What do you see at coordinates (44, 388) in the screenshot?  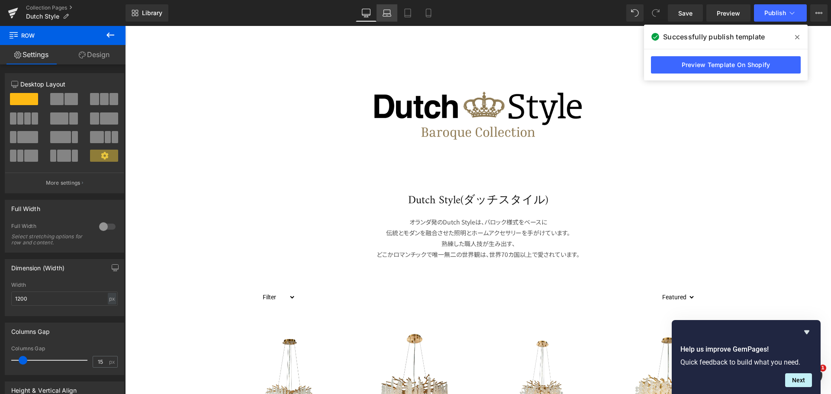 I see `div: Height & Vertical Align` at bounding box center [44, 388].